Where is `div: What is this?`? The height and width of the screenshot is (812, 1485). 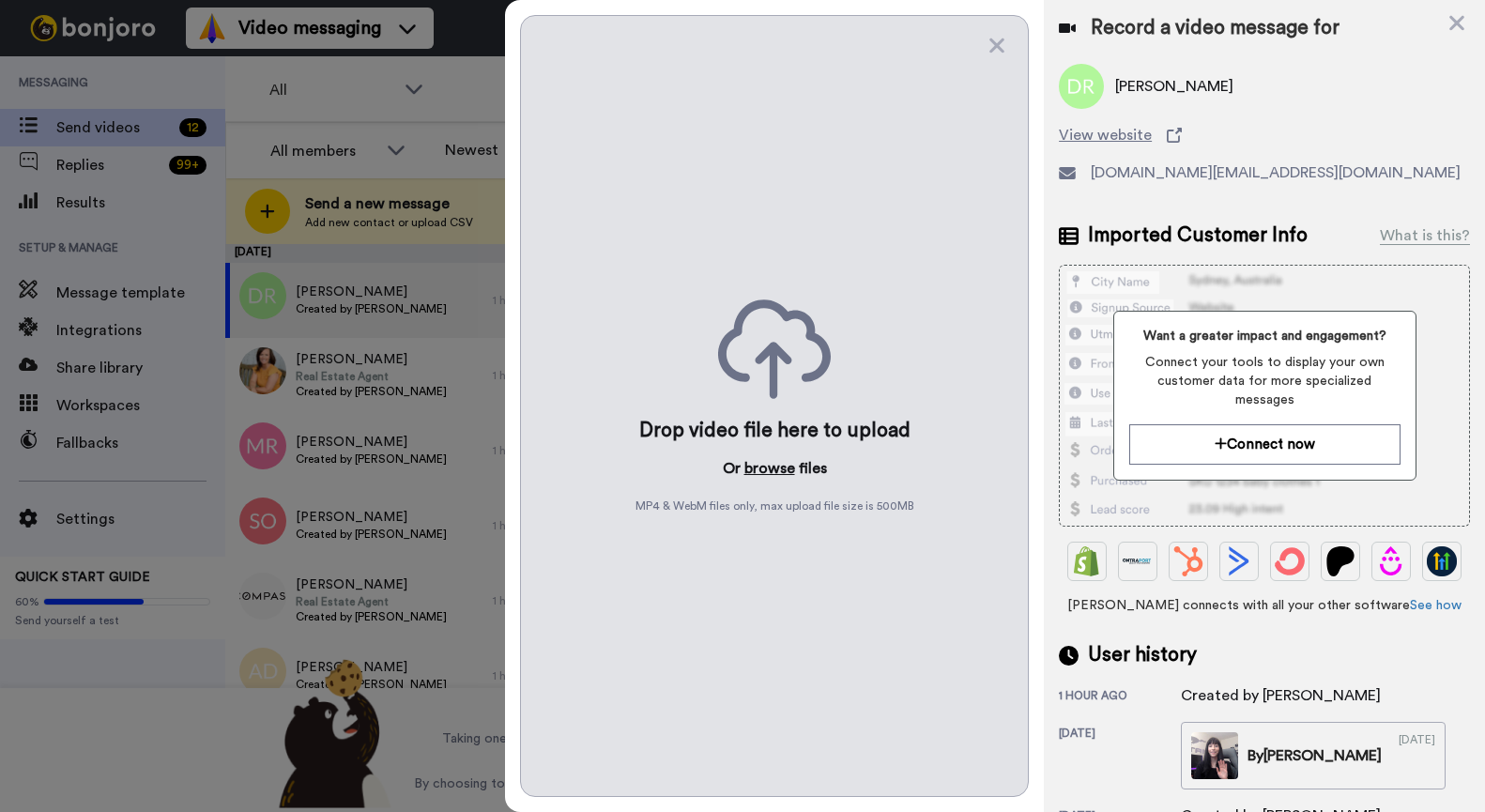 div: What is this? is located at coordinates (1425, 236).